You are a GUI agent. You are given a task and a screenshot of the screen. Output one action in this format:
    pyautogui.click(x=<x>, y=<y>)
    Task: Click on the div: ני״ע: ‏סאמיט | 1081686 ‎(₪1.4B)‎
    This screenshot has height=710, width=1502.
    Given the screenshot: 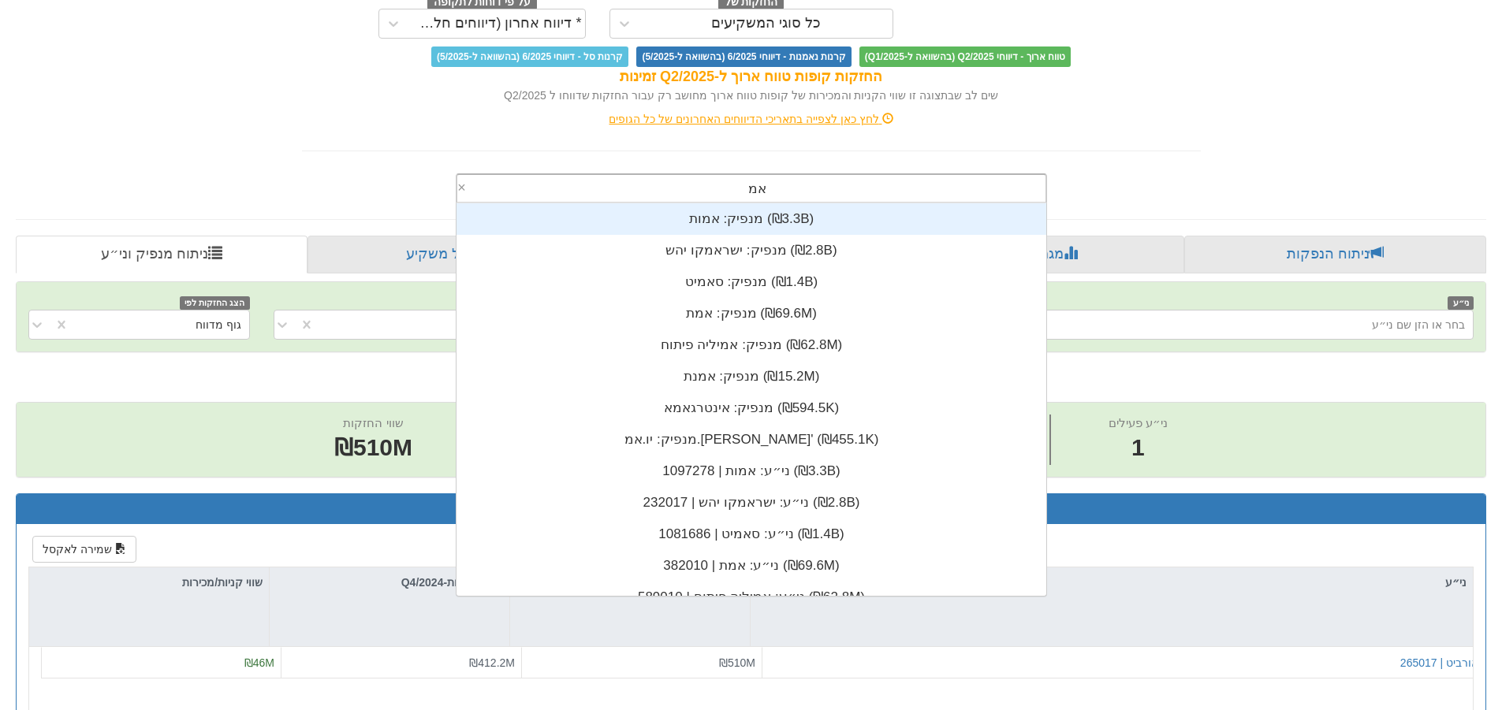 What is the action you would take?
    pyautogui.click(x=751, y=535)
    